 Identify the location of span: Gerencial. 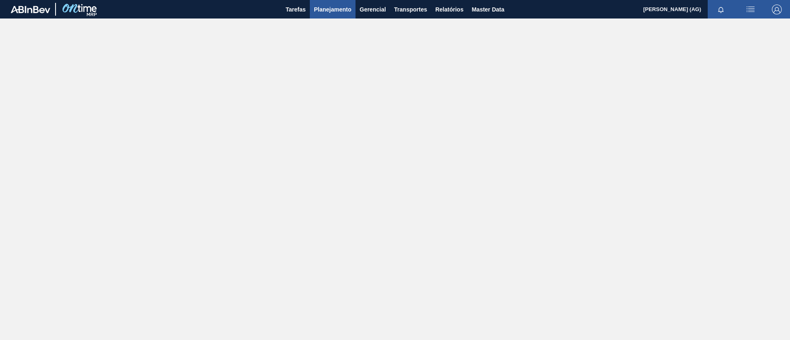
(373, 9).